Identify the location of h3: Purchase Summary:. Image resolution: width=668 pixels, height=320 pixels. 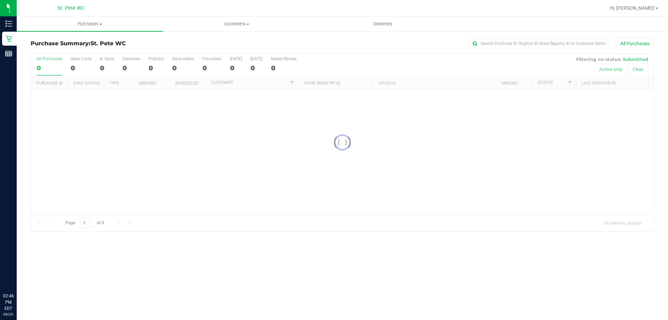
(134, 43).